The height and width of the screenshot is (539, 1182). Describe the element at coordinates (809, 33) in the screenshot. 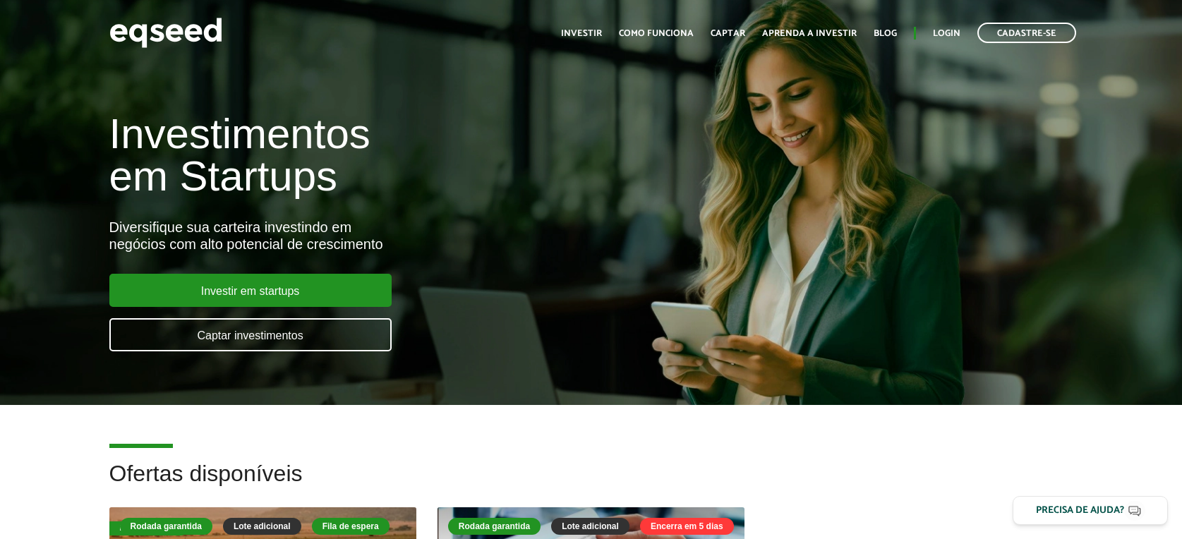

I see `a: Aprenda a investir` at that location.